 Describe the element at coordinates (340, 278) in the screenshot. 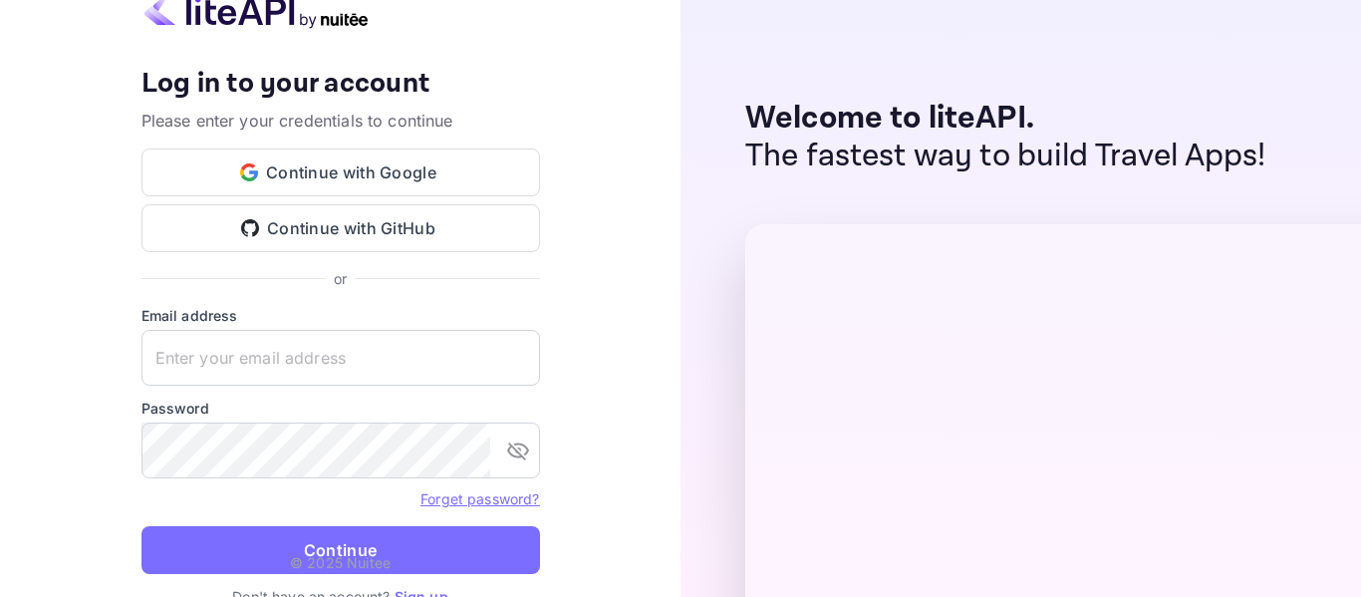

I see `p: or` at that location.